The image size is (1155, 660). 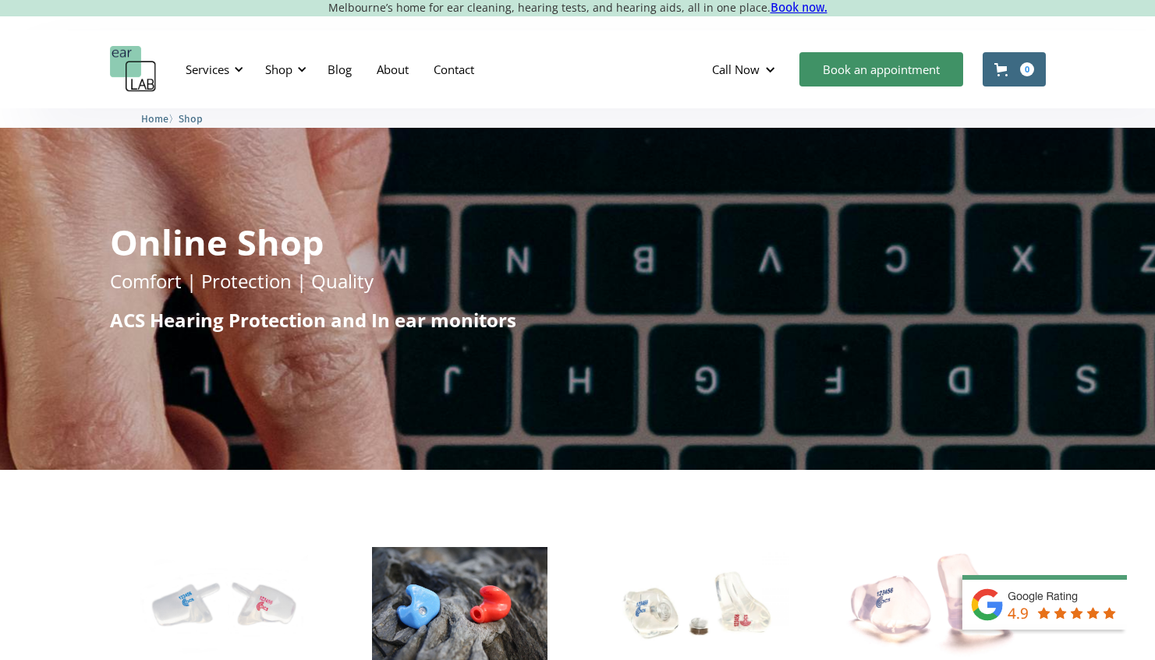 What do you see at coordinates (339, 69) in the screenshot?
I see `a: Blog` at bounding box center [339, 69].